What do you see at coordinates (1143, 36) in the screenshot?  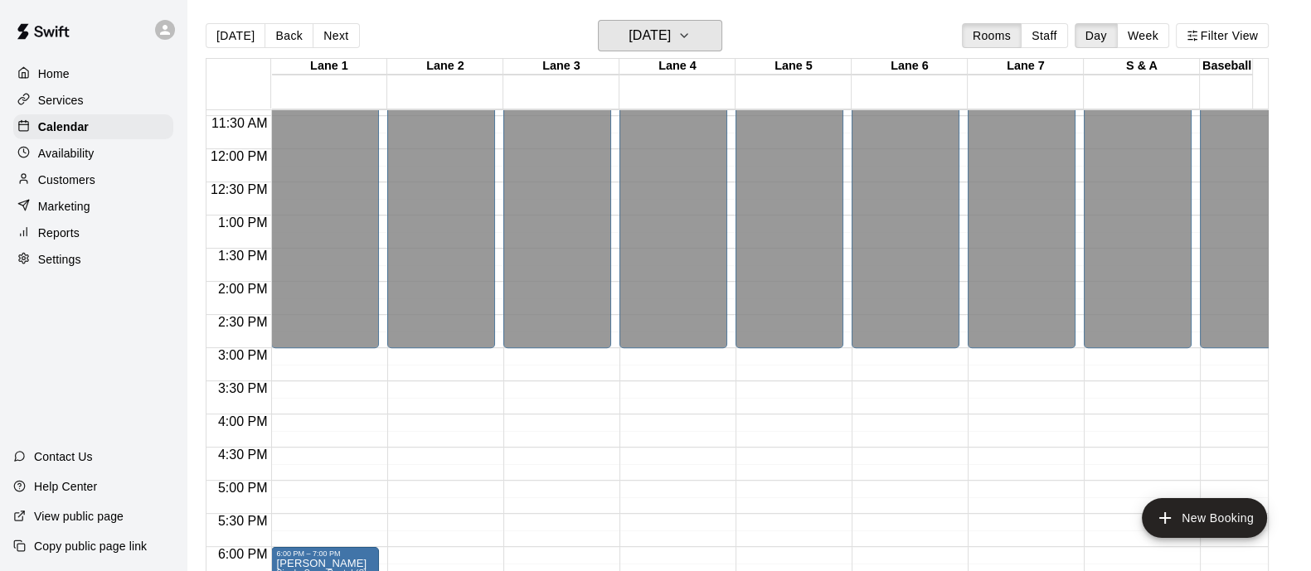 I see `button: Week` at bounding box center [1143, 36].